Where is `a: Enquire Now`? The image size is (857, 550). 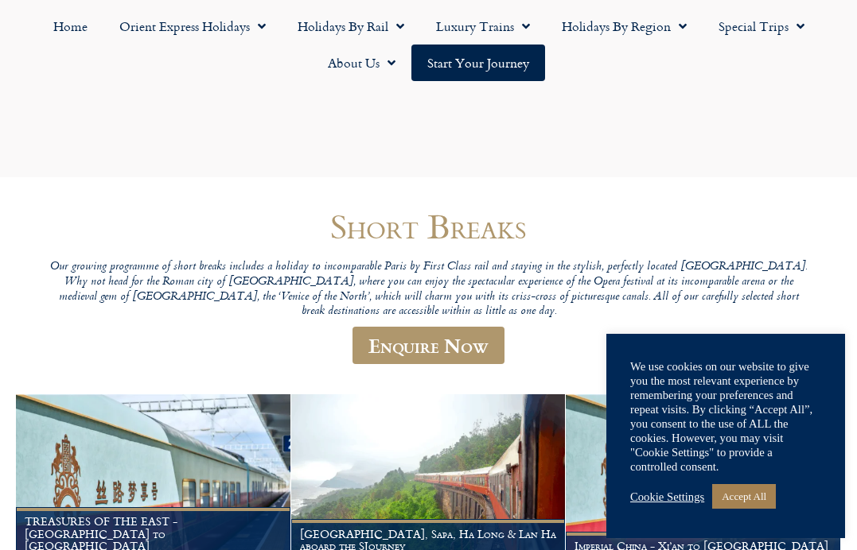
a: Enquire Now is located at coordinates (428, 345).